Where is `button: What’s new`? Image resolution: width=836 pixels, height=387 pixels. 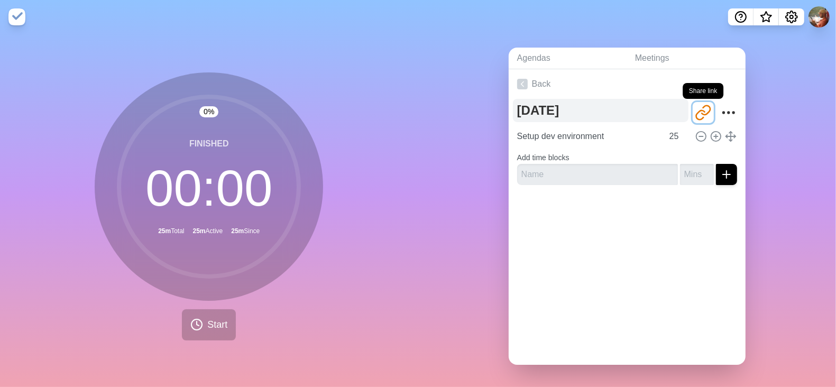 button: What’s new is located at coordinates (766, 17).